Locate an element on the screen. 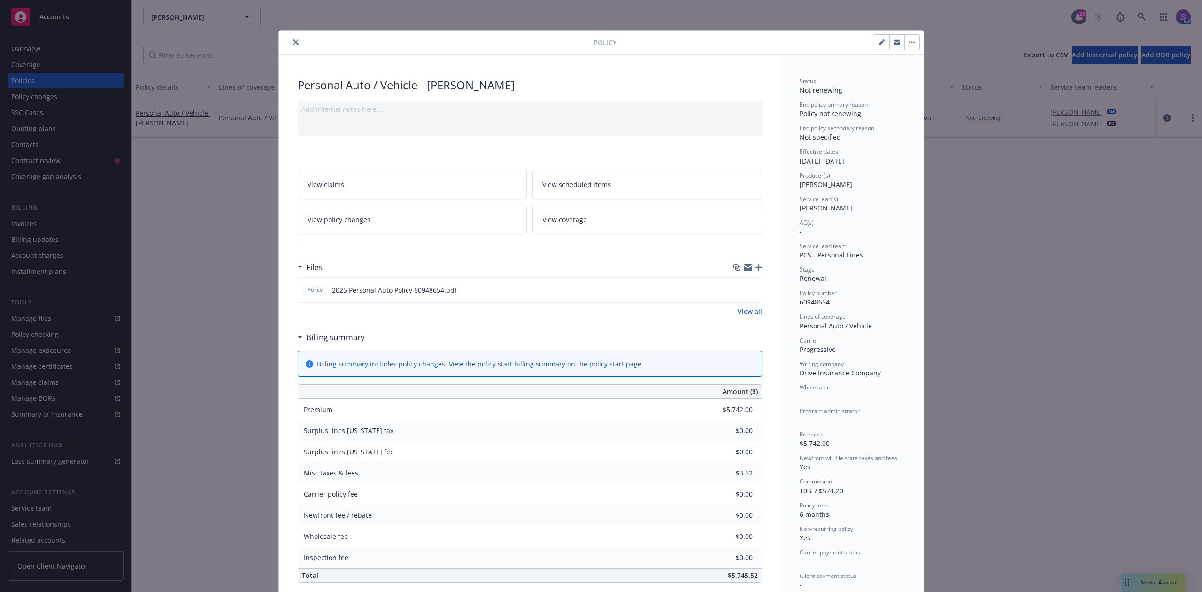  span: Non-recurring policy is located at coordinates (827, 528).